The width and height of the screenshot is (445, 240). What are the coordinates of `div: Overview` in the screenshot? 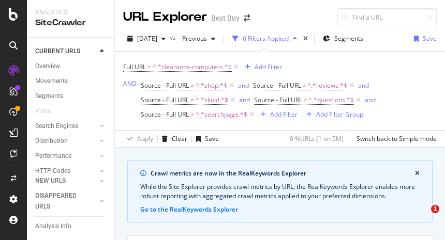 It's located at (48, 66).